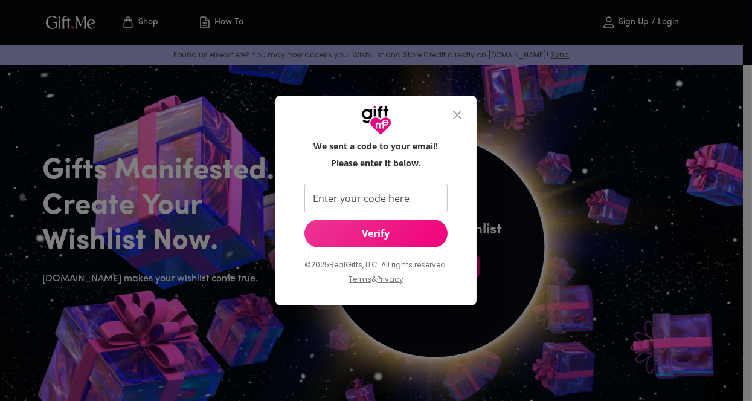  What do you see at coordinates (376, 265) in the screenshot?
I see `p: © 2025 RealGifts, LLC. All rights reserved.` at bounding box center [376, 265].